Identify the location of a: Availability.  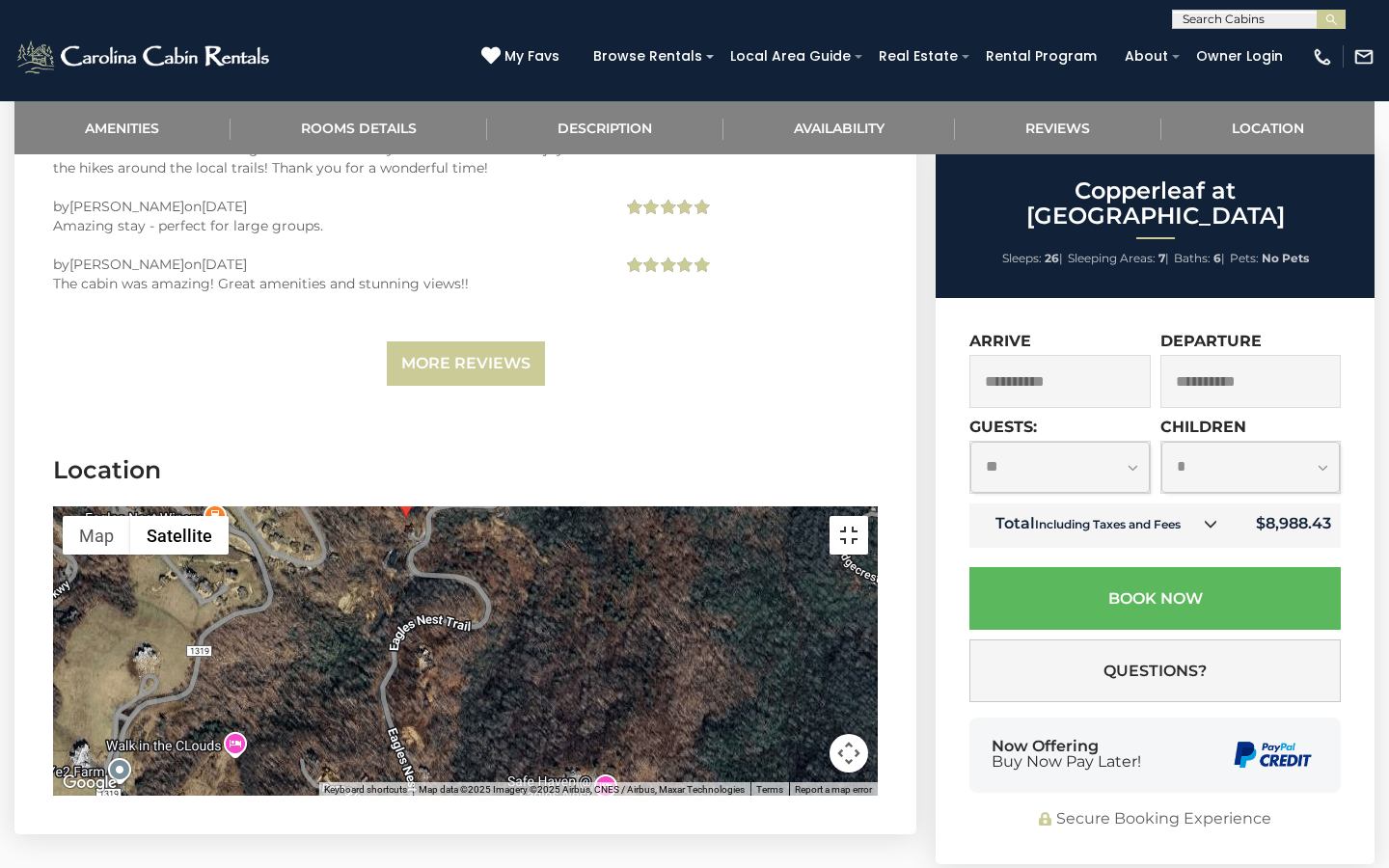
(840, 127).